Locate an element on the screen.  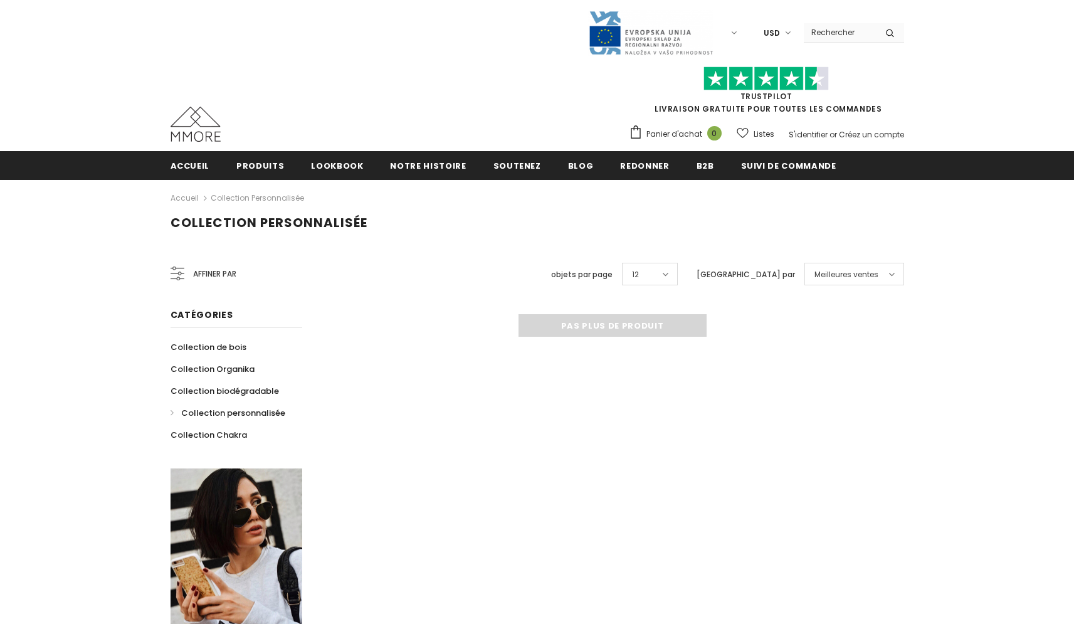
span: Lookbook is located at coordinates (337, 166).